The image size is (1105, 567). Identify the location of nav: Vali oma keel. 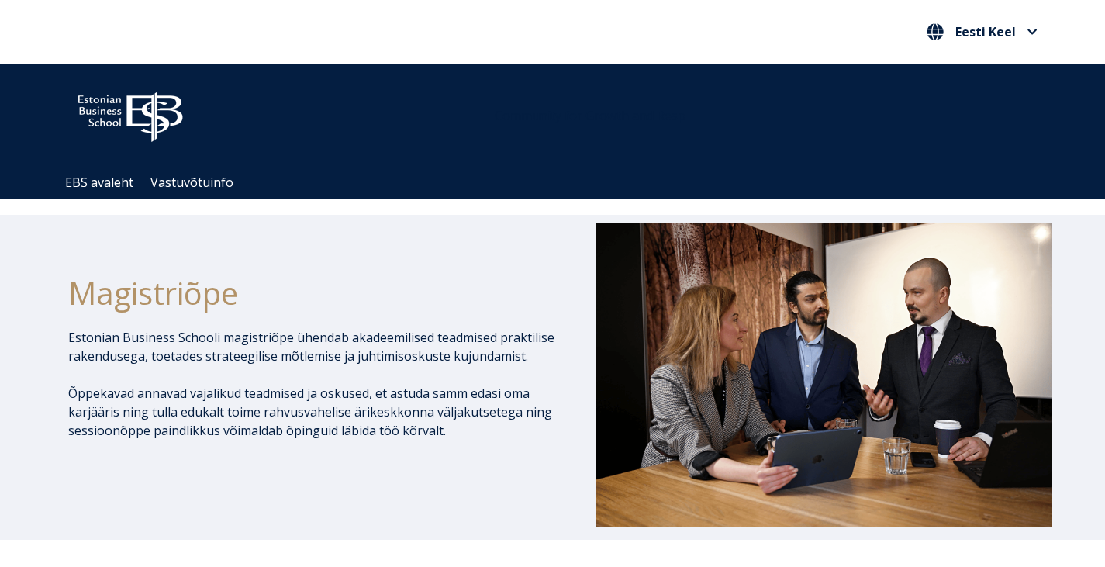
(982, 32).